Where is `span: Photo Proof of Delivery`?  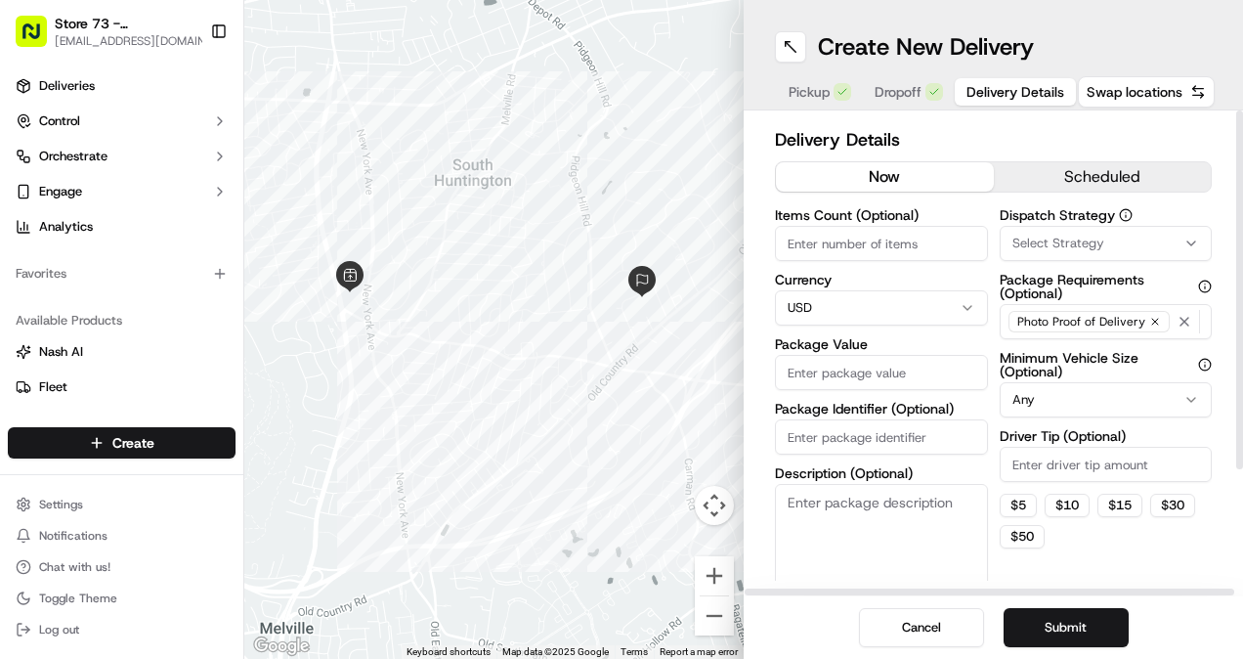 span: Photo Proof of Delivery is located at coordinates (1081, 321).